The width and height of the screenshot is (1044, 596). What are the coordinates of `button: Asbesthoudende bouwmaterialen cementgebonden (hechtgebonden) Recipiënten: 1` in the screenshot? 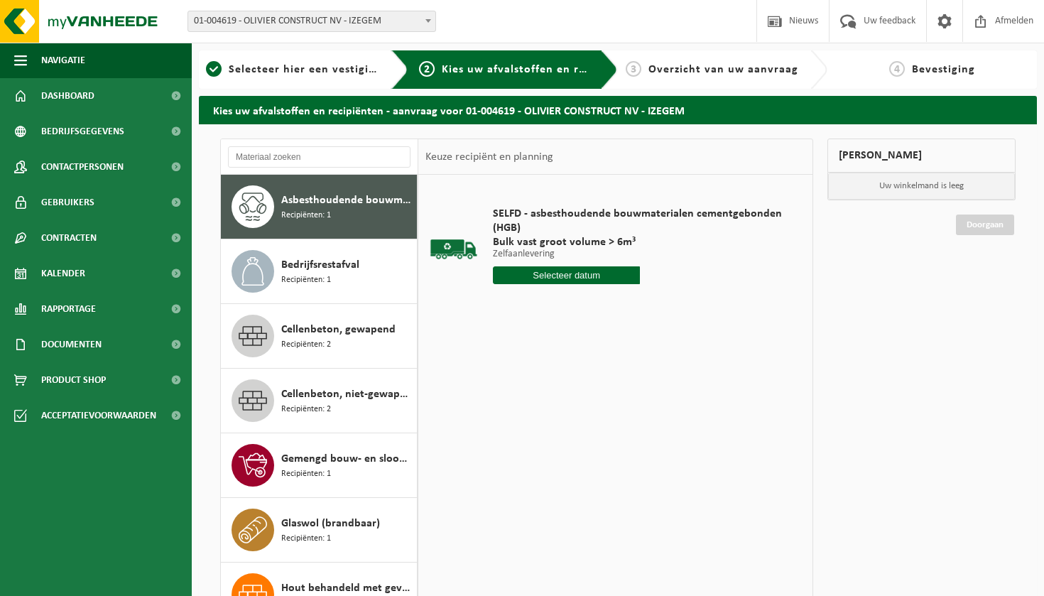 It's located at (319, 207).